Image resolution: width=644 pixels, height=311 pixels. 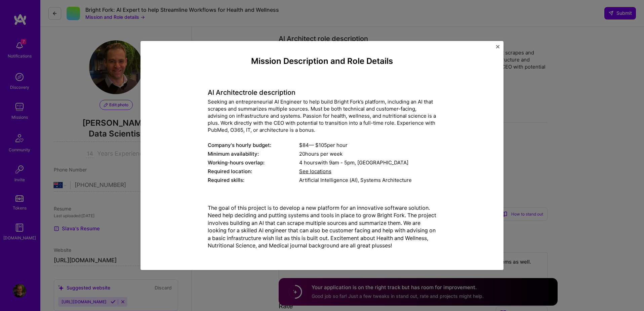 I want to click on div: Required skills:, so click(x=253, y=180).